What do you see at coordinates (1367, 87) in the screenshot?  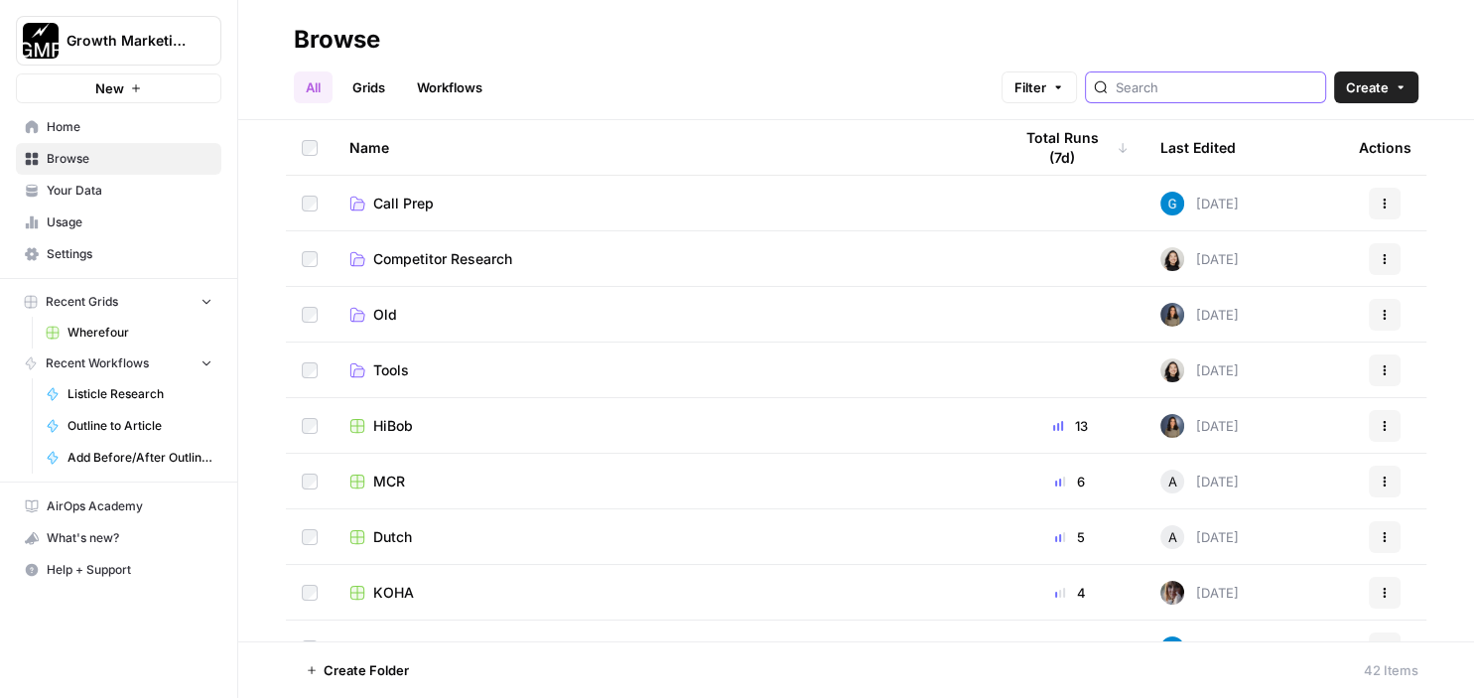 I see `span: Create` at bounding box center [1367, 87].